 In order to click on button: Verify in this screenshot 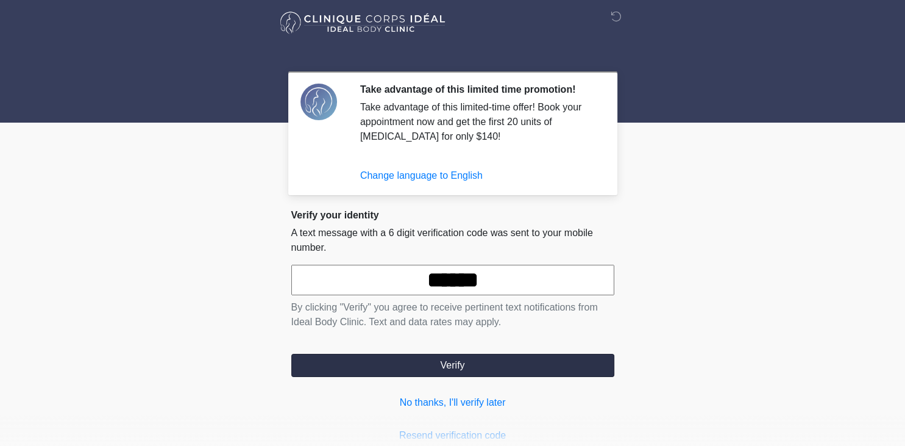, I will do `click(453, 365)`.